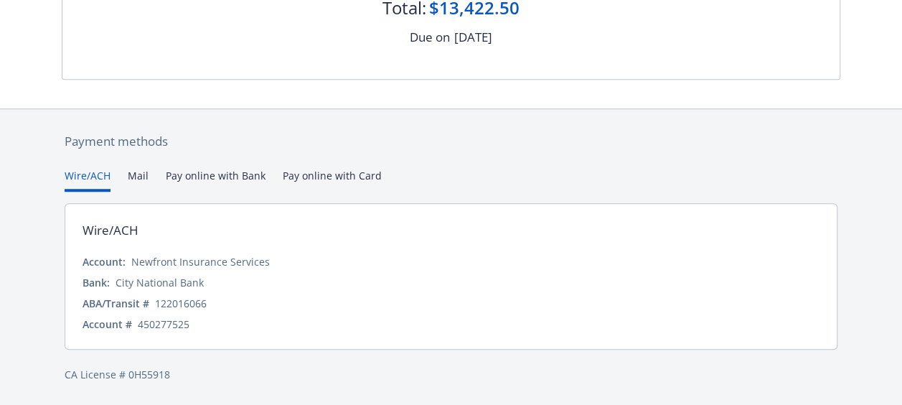 The width and height of the screenshot is (902, 405). Describe the element at coordinates (138, 179) in the screenshot. I see `button: Mail` at that location.